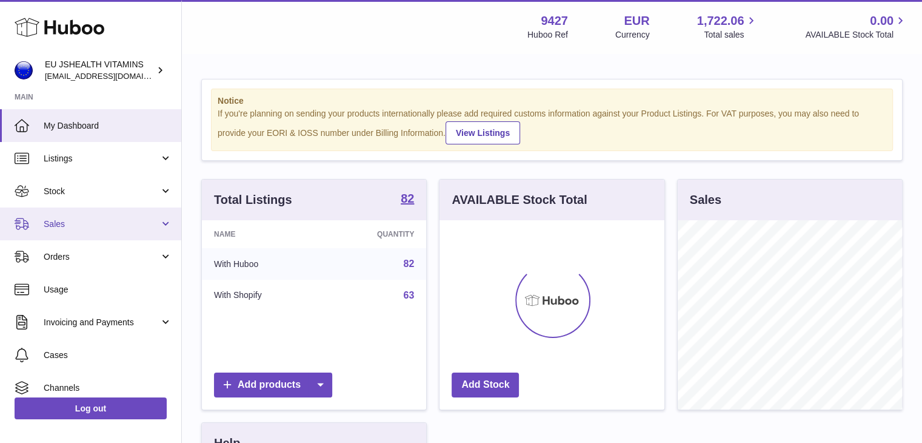 This screenshot has width=922, height=443. Describe the element at coordinates (263, 264) in the screenshot. I see `td: With Huboo` at that location.